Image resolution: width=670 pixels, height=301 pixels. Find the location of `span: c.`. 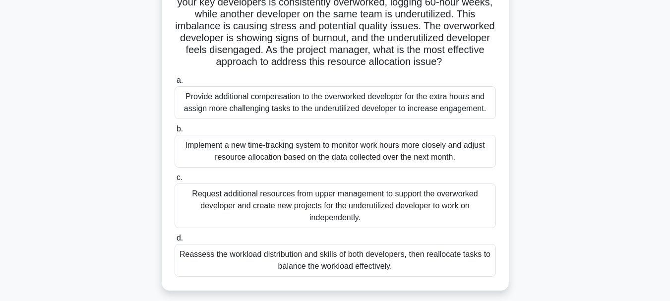

span: c. is located at coordinates (180, 177).